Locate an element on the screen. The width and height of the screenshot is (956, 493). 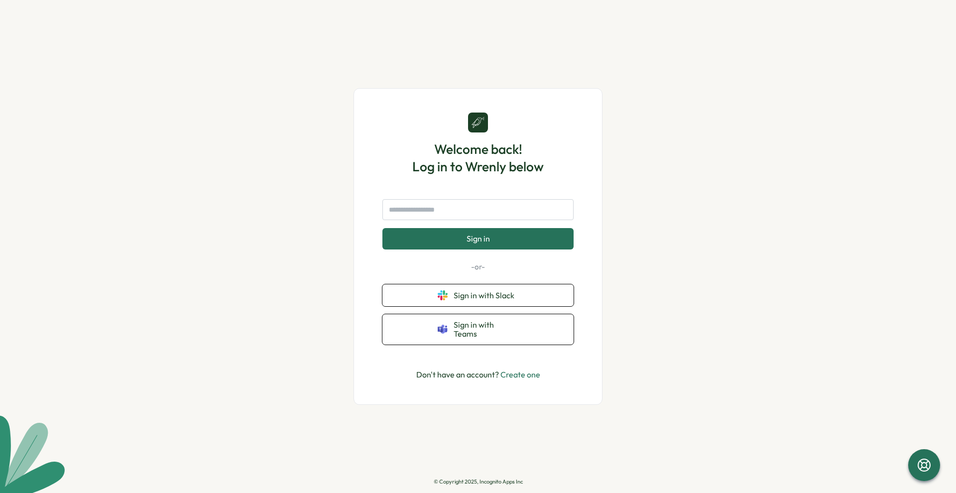
span: Sign in with Slack is located at coordinates (486, 295).